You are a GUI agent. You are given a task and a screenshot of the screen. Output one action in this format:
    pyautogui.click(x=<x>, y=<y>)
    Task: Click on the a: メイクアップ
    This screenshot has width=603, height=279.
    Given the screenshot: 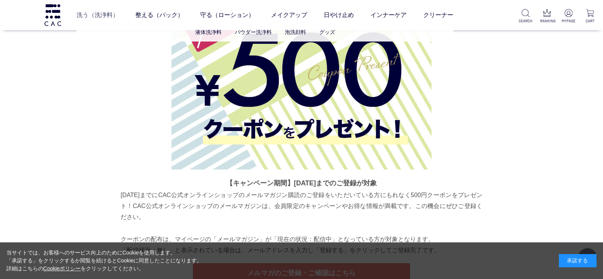 What is the action you would take?
    pyautogui.click(x=289, y=15)
    